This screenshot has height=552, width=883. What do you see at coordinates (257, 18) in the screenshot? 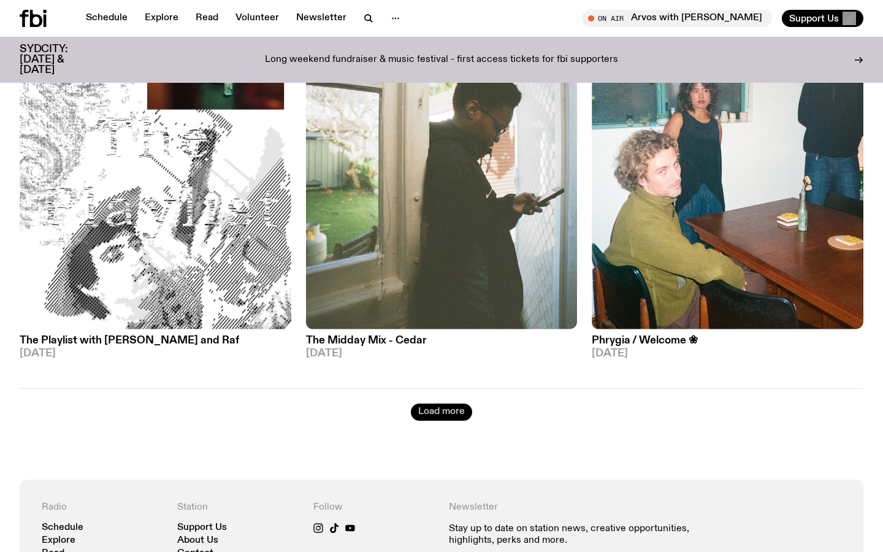
I see `a: Volunteer` at bounding box center [257, 18].